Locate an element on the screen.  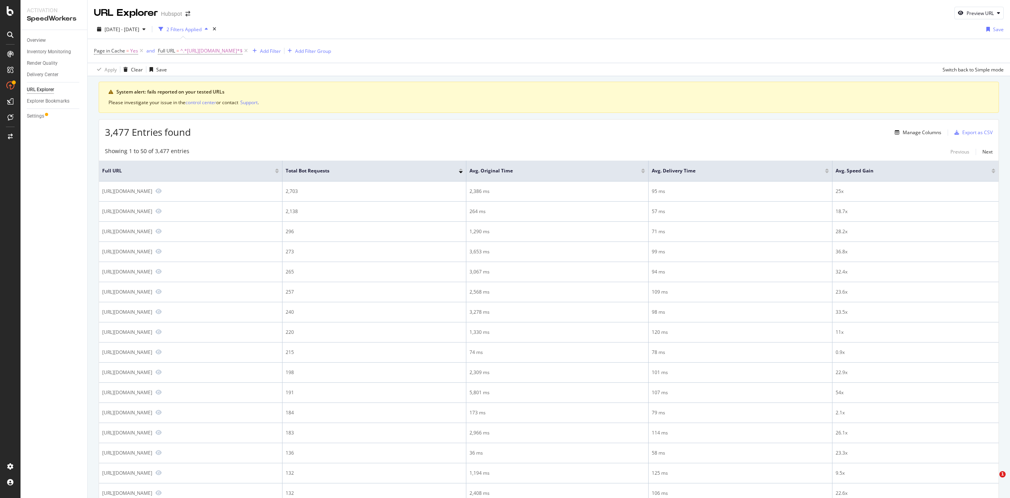
div: Please investigate your issue in the or contact . is located at coordinates (549, 102).